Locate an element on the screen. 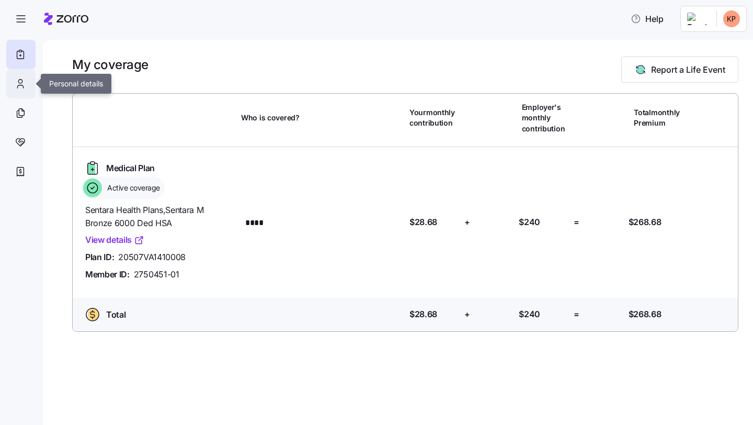 This screenshot has width=753, height=425. span: Who is covered? is located at coordinates (270, 118).